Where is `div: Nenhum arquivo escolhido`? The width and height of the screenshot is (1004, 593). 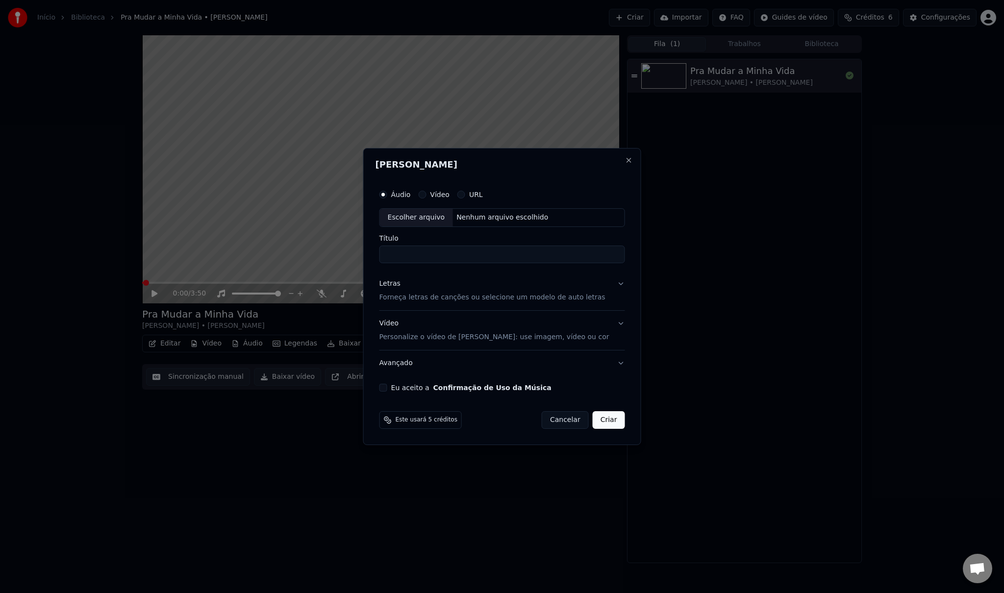 div: Nenhum arquivo escolhido is located at coordinates (502, 218).